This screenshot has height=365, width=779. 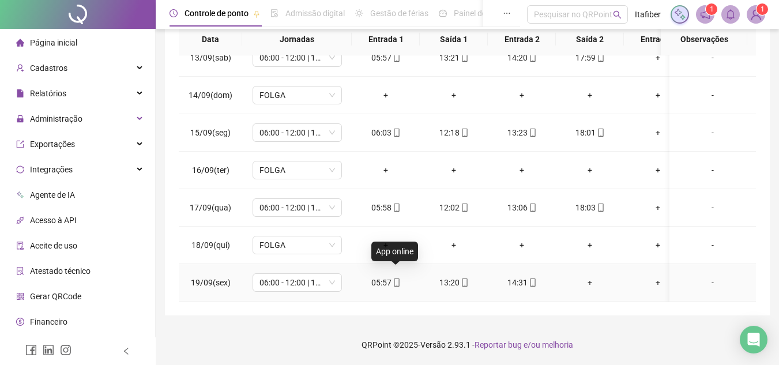 I want to click on th: Entrada 3, so click(x=658, y=39).